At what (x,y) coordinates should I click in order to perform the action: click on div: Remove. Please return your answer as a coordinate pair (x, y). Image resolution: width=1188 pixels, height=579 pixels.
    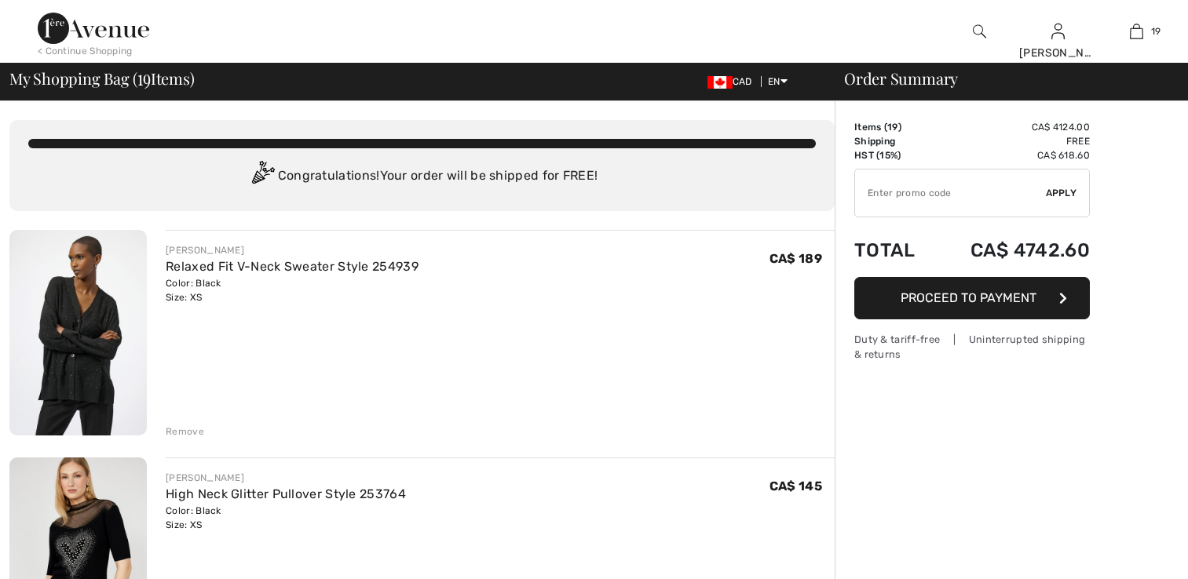
    Looking at the image, I should click on (184, 432).